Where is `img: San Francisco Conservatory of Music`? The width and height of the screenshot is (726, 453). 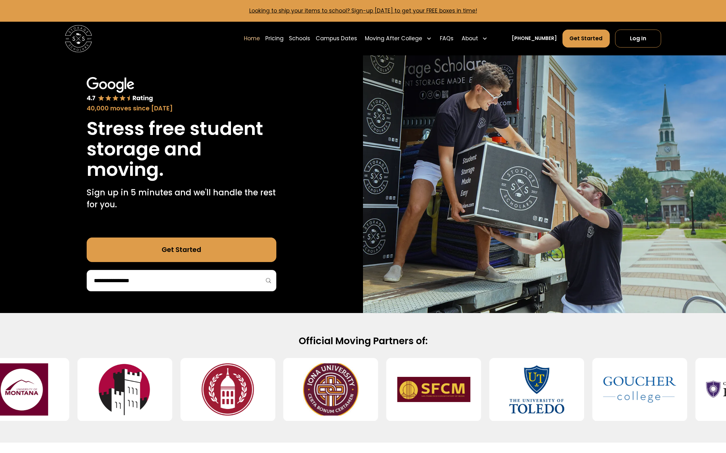 img: San Francisco Conservatory of Music is located at coordinates (433, 390).